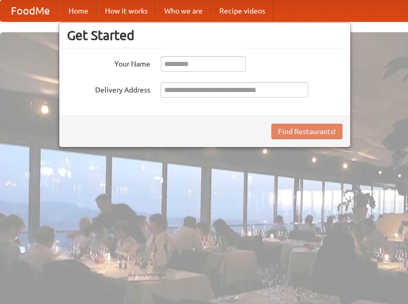  I want to click on h3: Get Started, so click(205, 35).